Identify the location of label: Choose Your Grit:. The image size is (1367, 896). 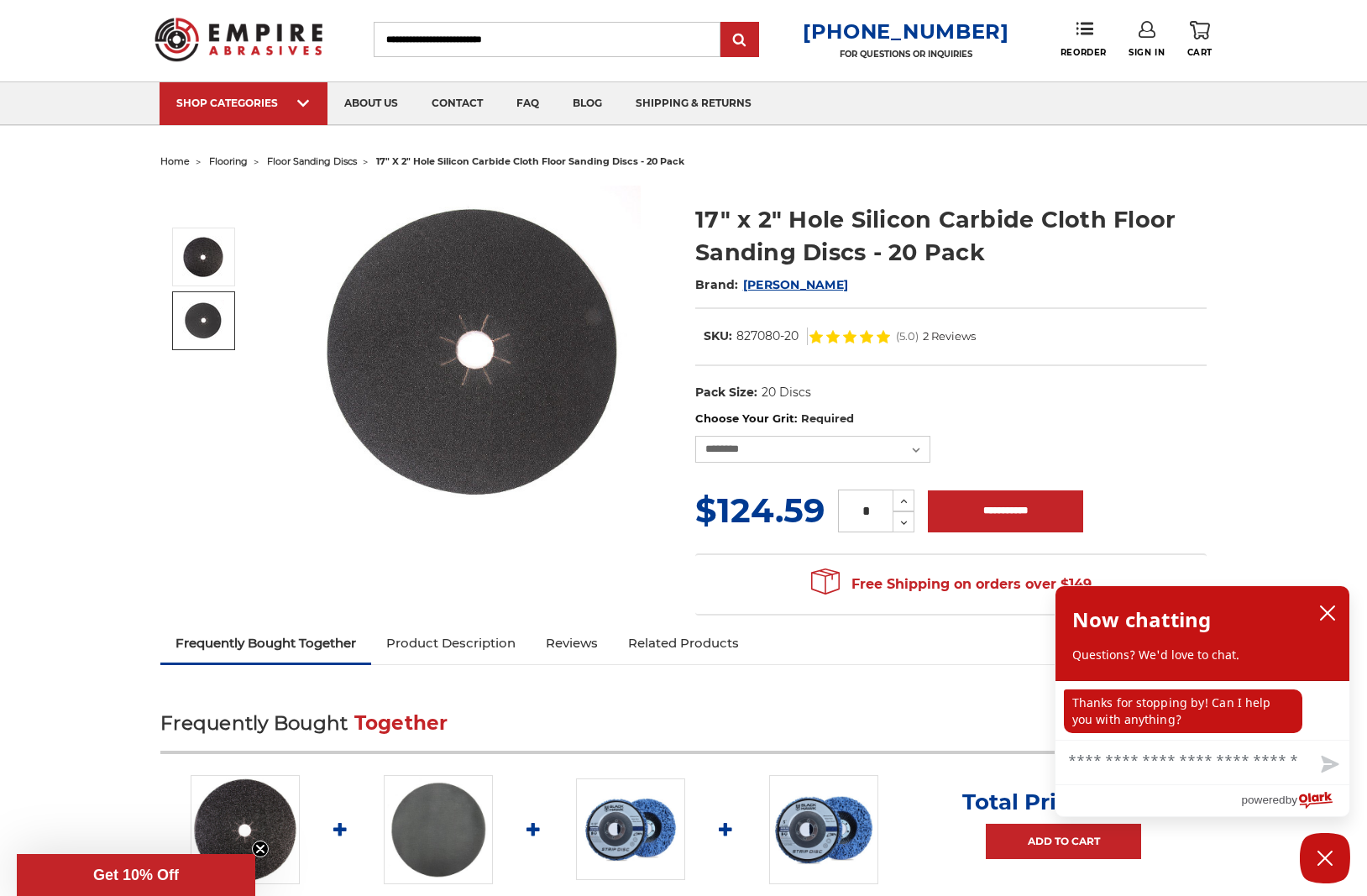
(950, 419).